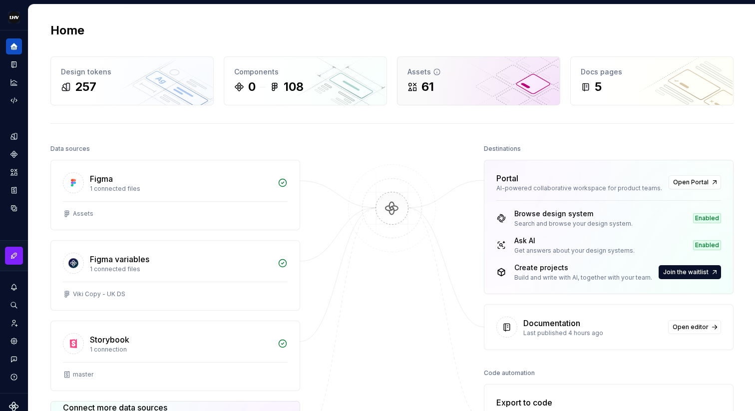 The height and width of the screenshot is (411, 755). Describe the element at coordinates (652, 72) in the screenshot. I see `div: Docs pages` at that location.